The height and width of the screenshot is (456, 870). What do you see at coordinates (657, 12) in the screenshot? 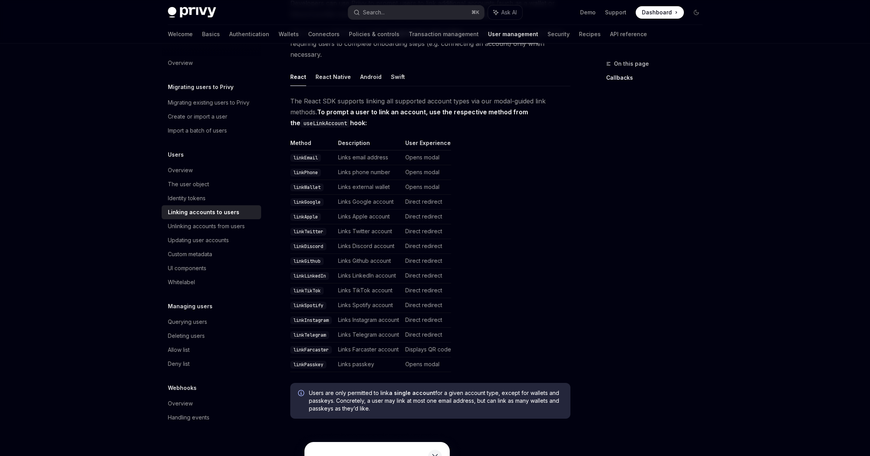
I see `span: Dashboard` at bounding box center [657, 12].